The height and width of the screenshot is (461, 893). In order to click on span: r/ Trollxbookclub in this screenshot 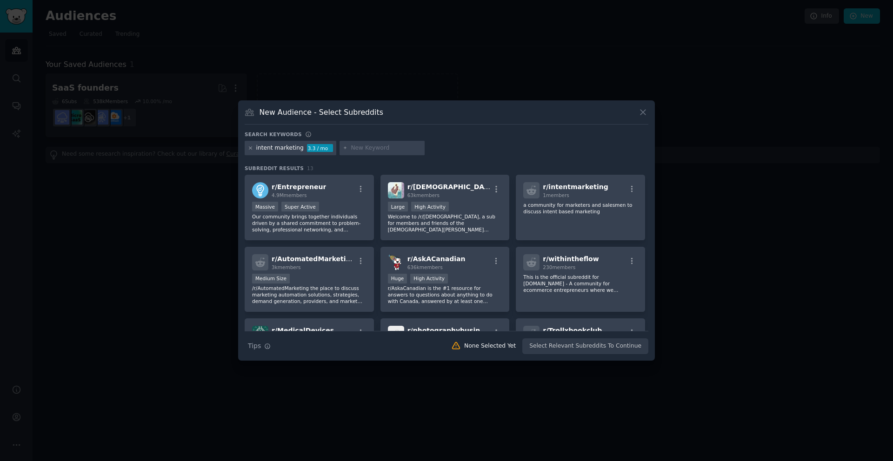, I will do `click(572, 331)`.